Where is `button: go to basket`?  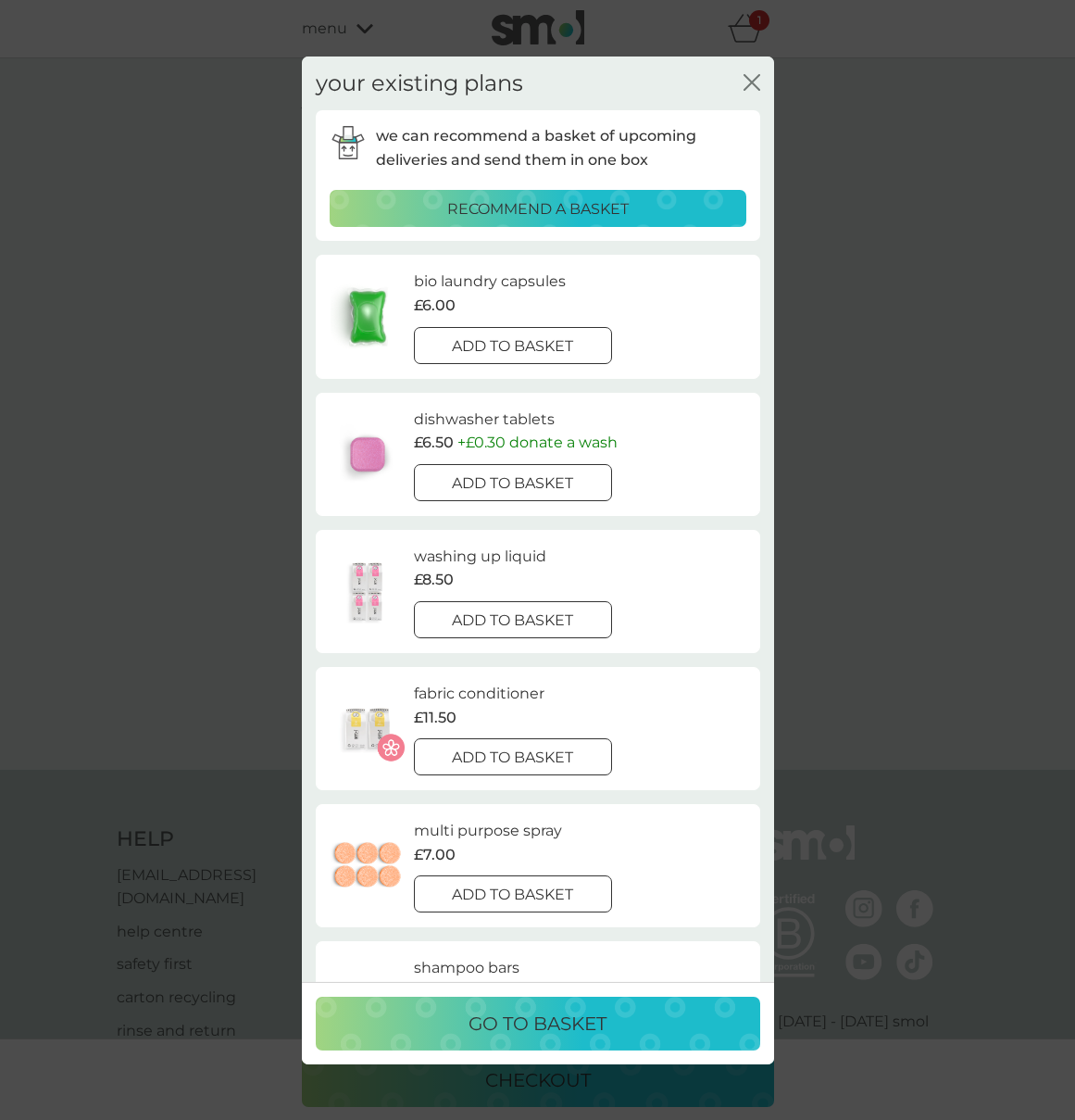 button: go to basket is located at coordinates (538, 1024).